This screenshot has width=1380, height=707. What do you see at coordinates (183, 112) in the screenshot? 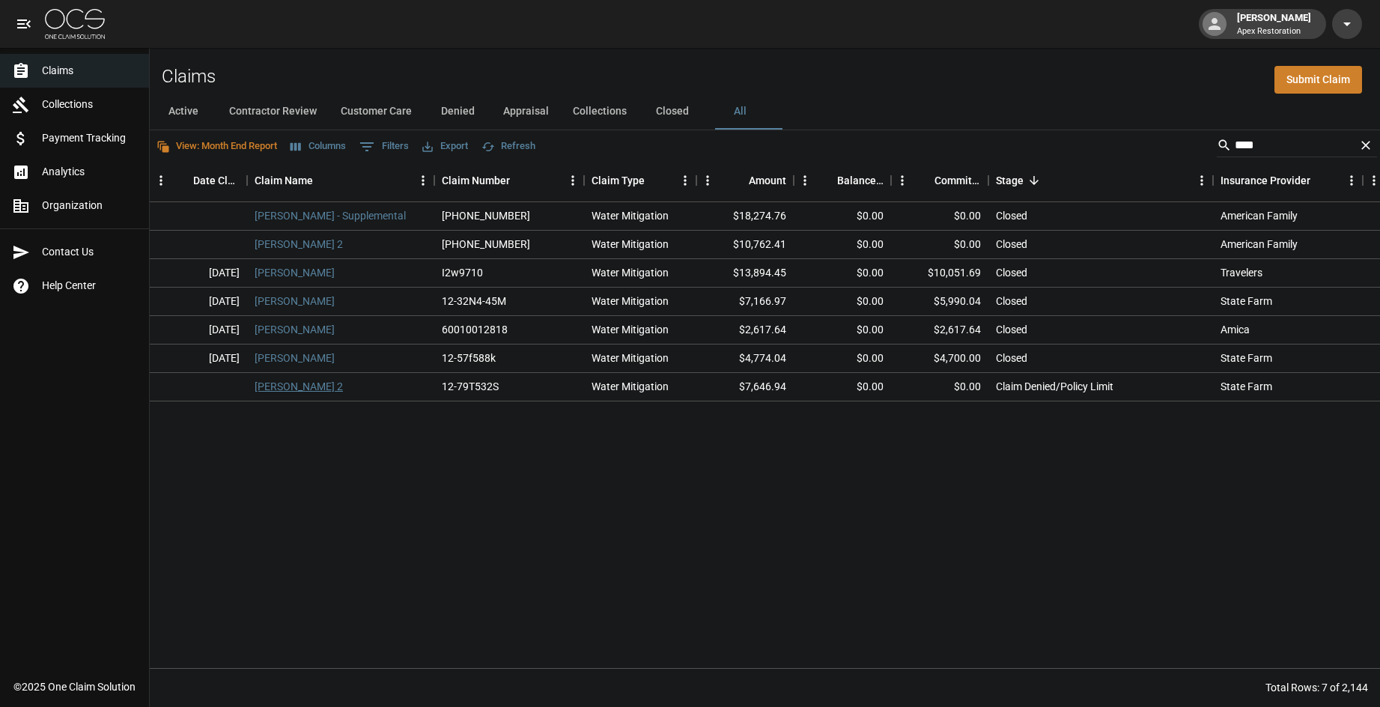
I see `button: Active` at bounding box center [183, 112].